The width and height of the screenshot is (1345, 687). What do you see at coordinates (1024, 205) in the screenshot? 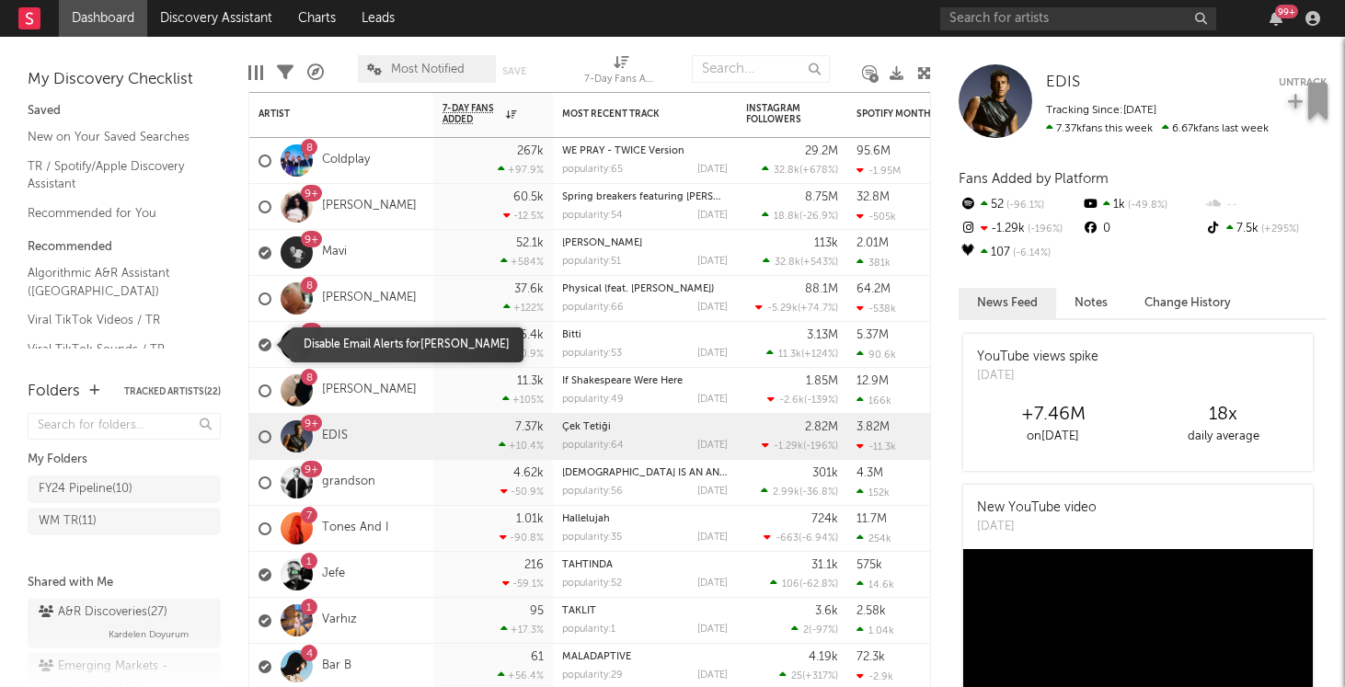
I see `span: -96.1 %` at bounding box center [1024, 205].